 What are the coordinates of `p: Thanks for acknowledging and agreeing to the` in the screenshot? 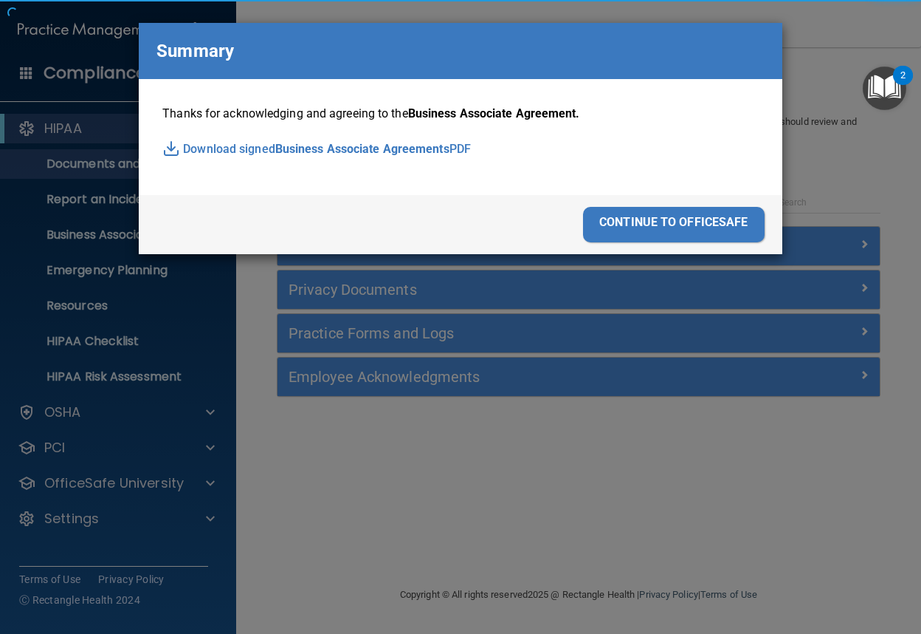 It's located at (461, 114).